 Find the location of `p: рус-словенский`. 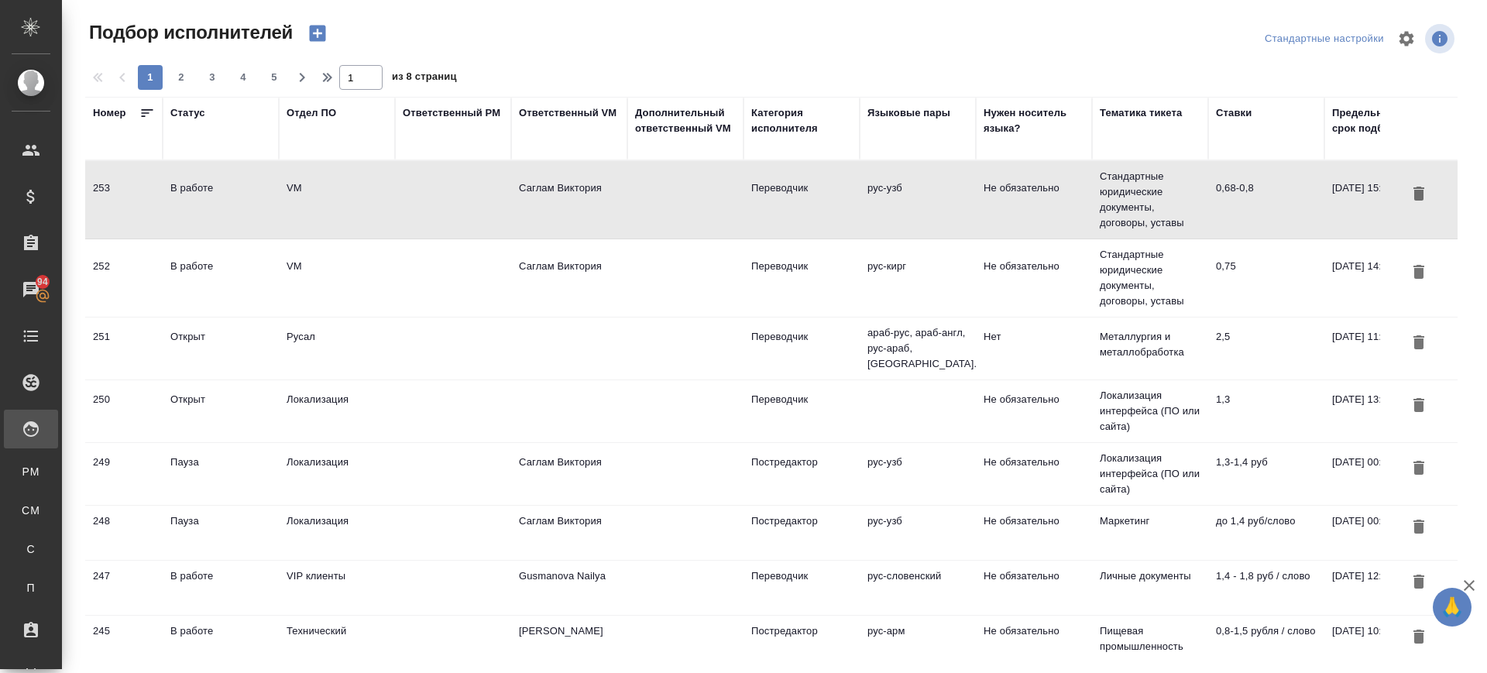

p: рус-словенский is located at coordinates (918, 576).